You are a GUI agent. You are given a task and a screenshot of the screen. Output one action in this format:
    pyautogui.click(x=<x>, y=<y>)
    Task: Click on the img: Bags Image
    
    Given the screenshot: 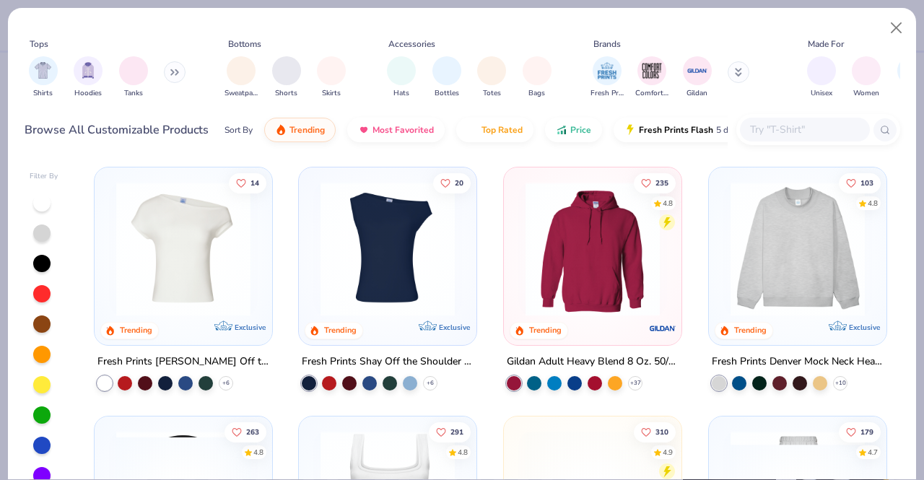 What is the action you would take?
    pyautogui.click(x=537, y=70)
    